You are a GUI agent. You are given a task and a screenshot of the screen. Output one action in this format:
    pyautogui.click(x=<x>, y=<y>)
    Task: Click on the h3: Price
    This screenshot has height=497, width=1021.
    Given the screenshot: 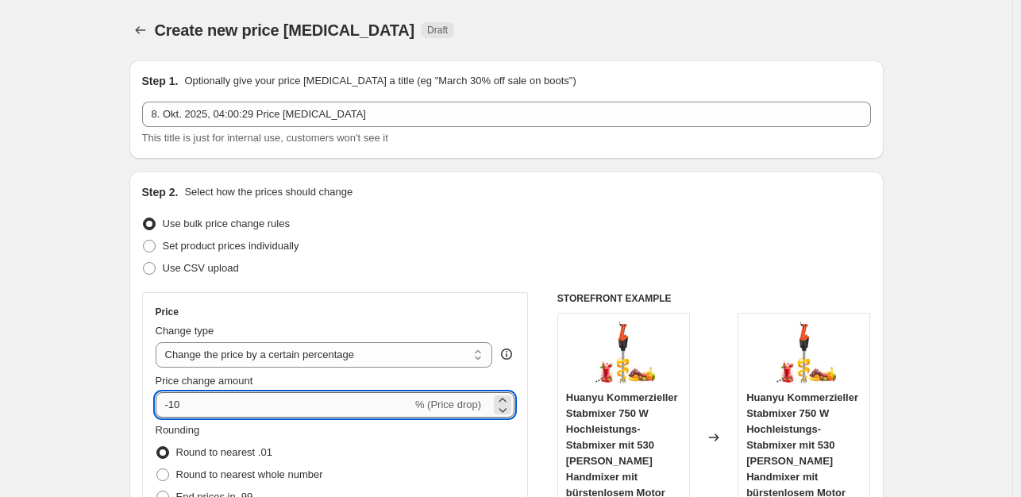 What is the action you would take?
    pyautogui.click(x=167, y=312)
    